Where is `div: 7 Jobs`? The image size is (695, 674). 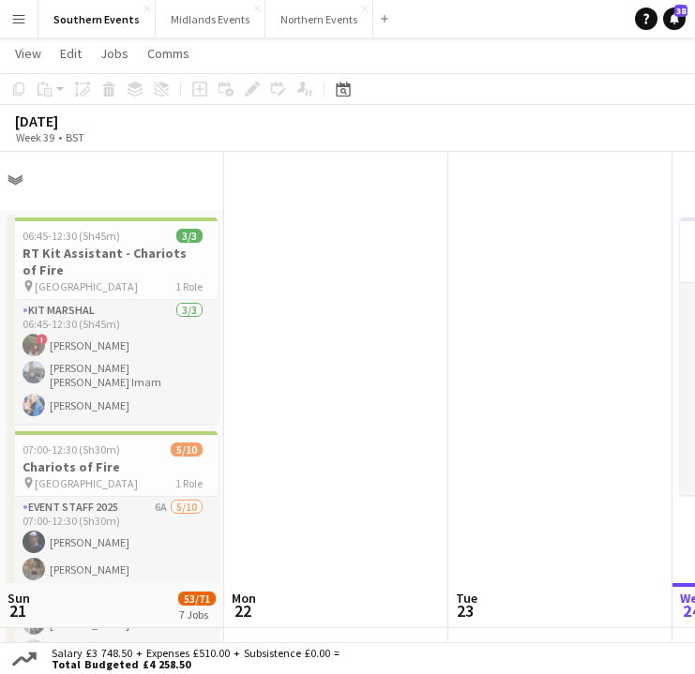
div: 7 Jobs is located at coordinates (197, 614).